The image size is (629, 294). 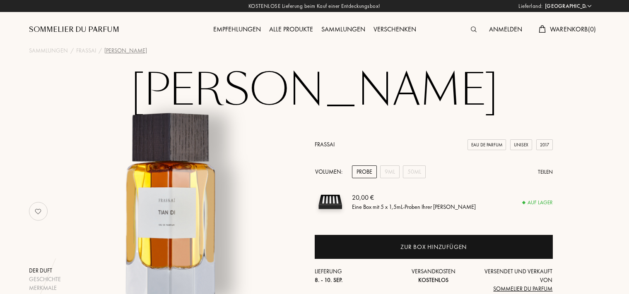 What do you see at coordinates (394, 29) in the screenshot?
I see `a: Verschenken` at bounding box center [394, 29].